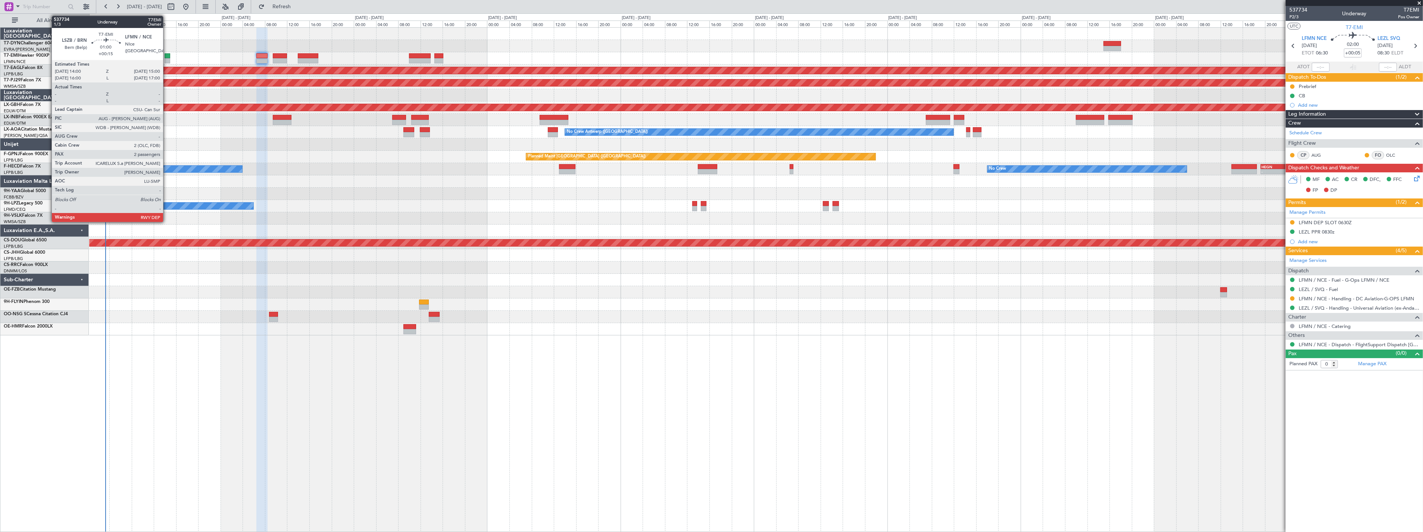  What do you see at coordinates (1305, 133) in the screenshot?
I see `a: Schedule Crew` at bounding box center [1305, 133].